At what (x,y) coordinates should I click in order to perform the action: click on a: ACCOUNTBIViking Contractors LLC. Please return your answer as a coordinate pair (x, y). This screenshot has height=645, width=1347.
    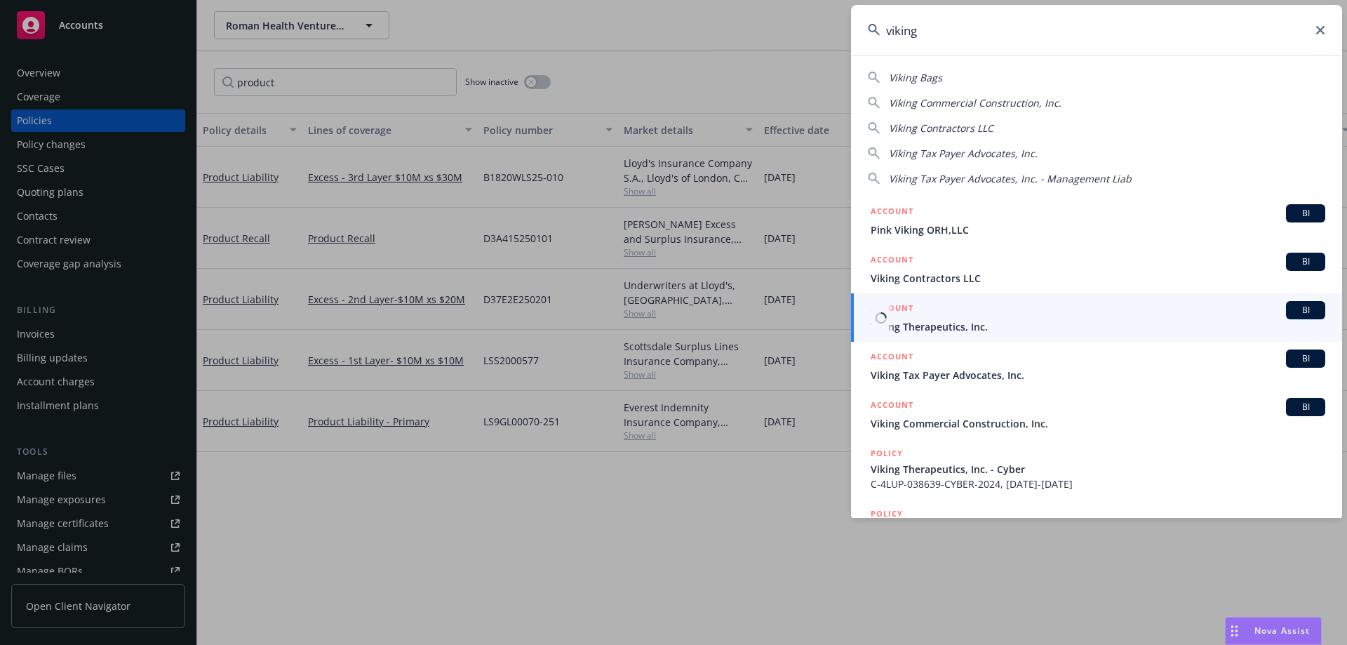
    Looking at the image, I should click on (1097, 269).